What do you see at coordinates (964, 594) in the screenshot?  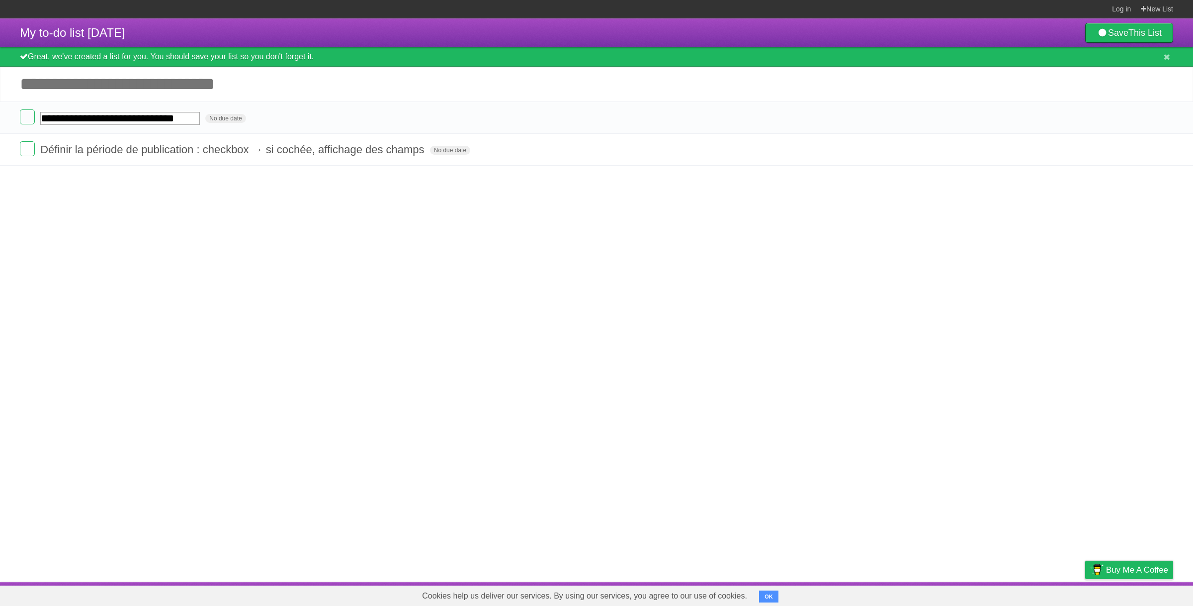 I see `a: About` at bounding box center [964, 594].